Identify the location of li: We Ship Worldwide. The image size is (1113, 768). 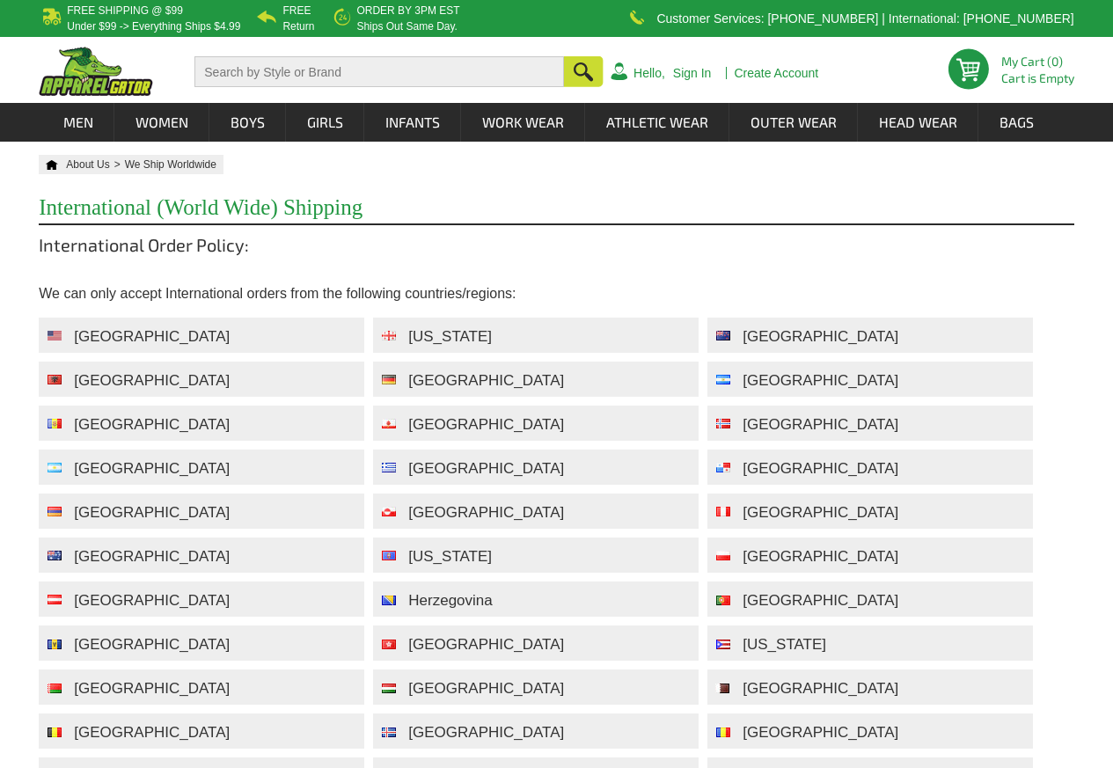
(174, 164).